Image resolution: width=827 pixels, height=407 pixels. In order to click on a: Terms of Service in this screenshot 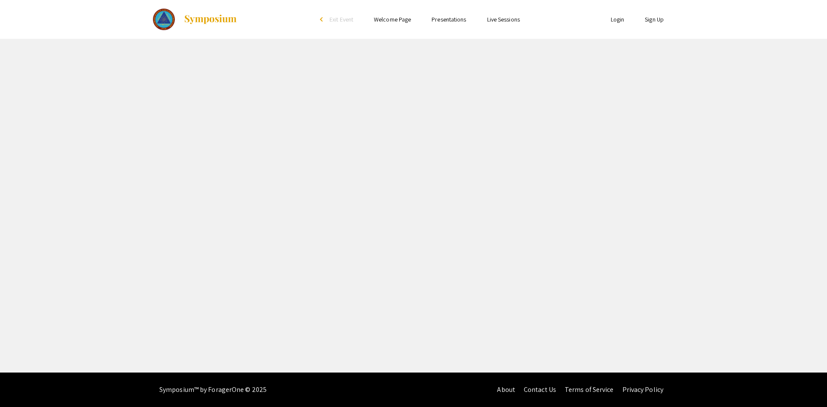, I will do `click(589, 389)`.